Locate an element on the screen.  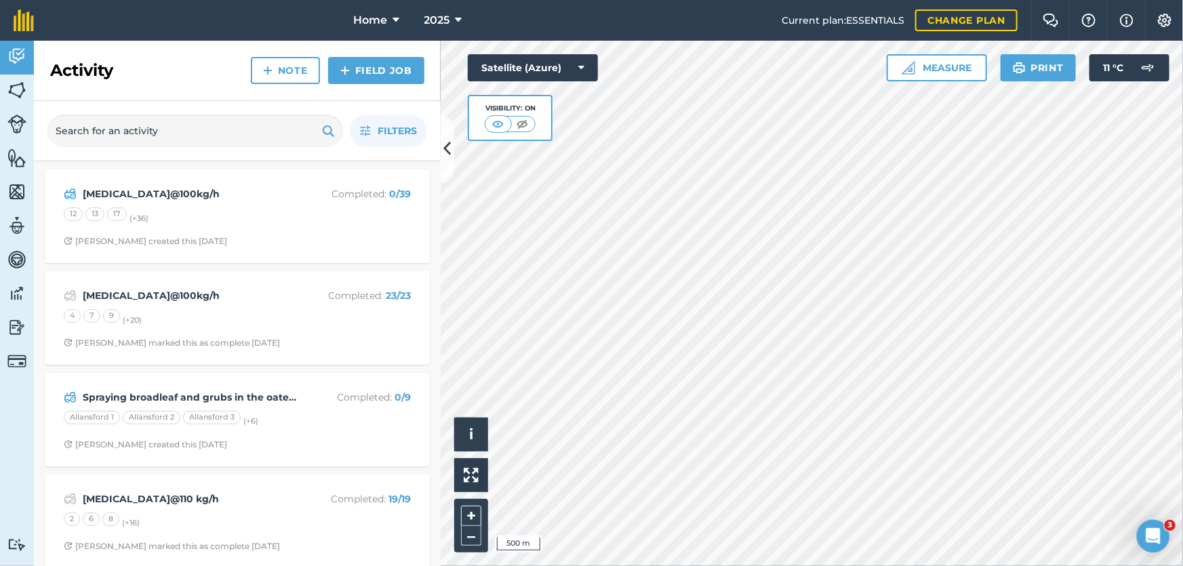
img: svg+xml;base64,PHN2ZyB4bWxucz0iaHR0cDovL3d3dy53My5vcmcvMjAwMC9zdmciIHdpZHRoPSIxNyIgaGVpZ2h0PSIxNy... is located at coordinates (1126, 20).